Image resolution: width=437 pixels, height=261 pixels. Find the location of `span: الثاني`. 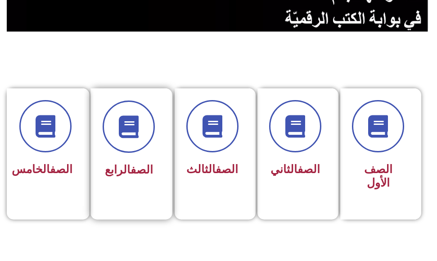

span: الثاني is located at coordinates (295, 169).